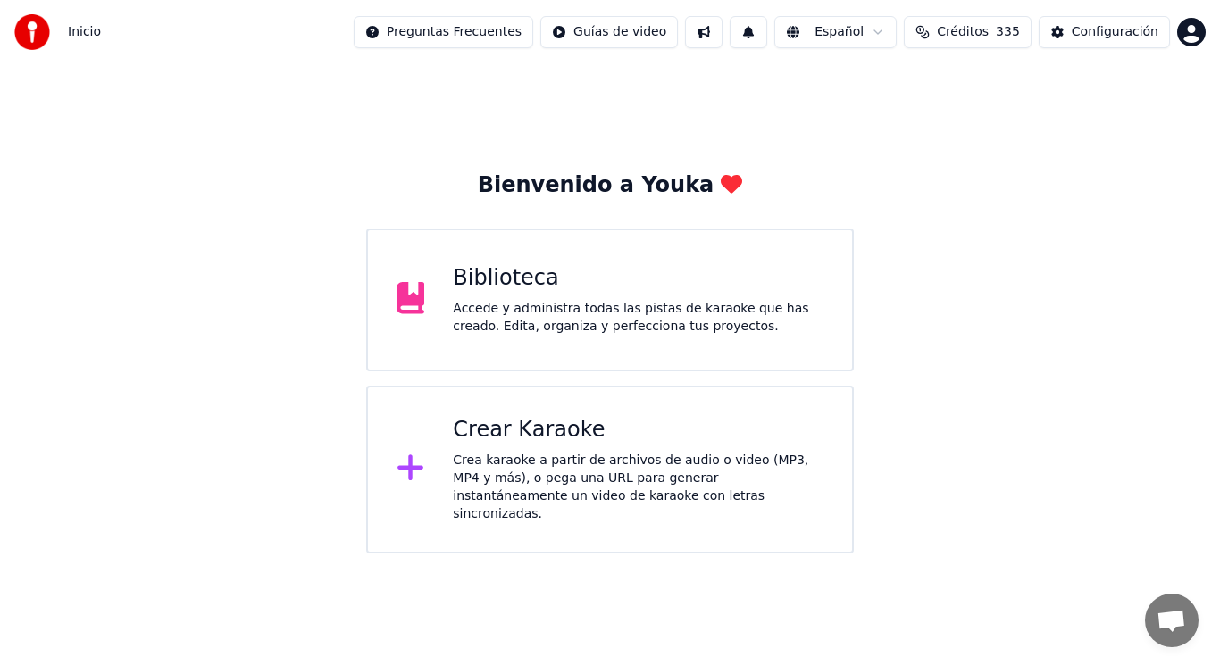  What do you see at coordinates (967, 32) in the screenshot?
I see `button: Créditos335` at bounding box center [967, 32].